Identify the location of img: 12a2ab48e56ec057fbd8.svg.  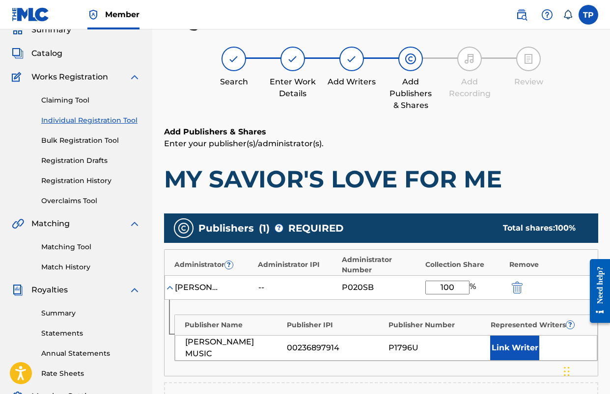
(517, 288).